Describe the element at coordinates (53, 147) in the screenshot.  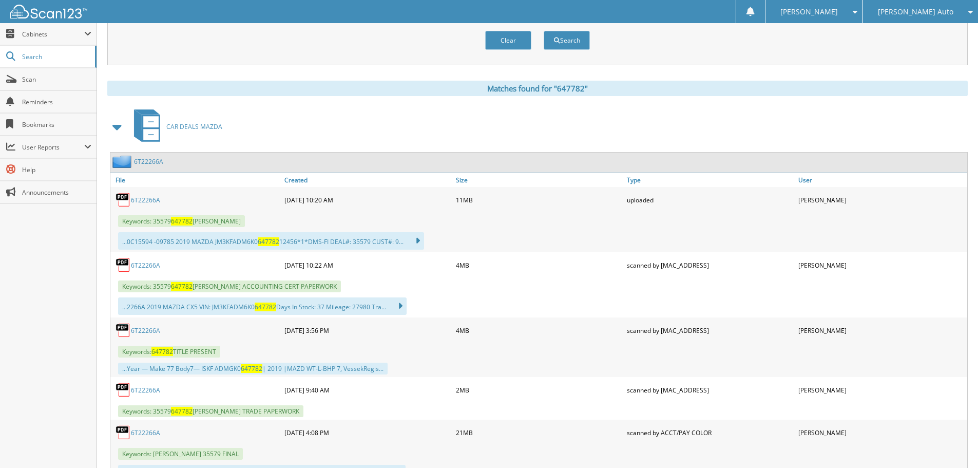
I see `span: User Reports` at that location.